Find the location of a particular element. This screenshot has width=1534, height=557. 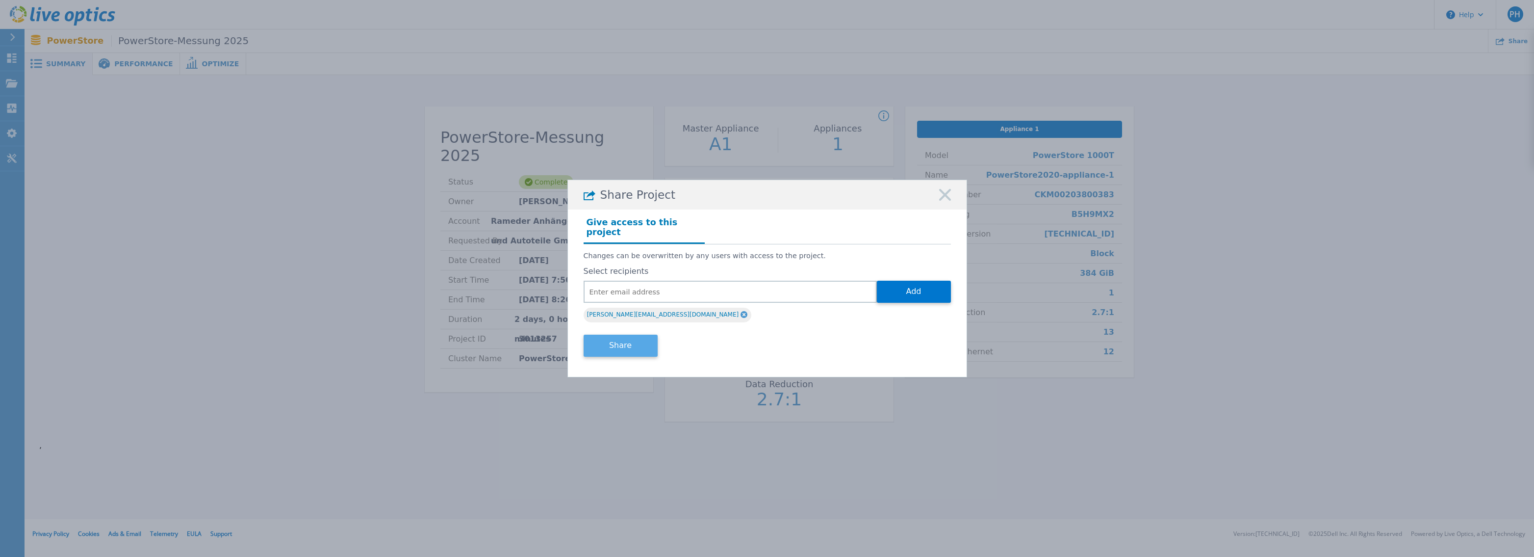

button: Add is located at coordinates (914, 291).